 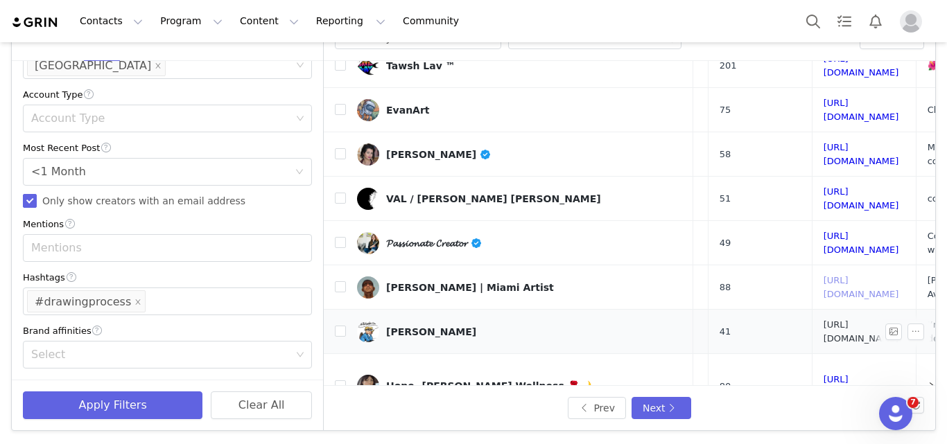 I want to click on div: Most Recent Post, so click(x=167, y=148).